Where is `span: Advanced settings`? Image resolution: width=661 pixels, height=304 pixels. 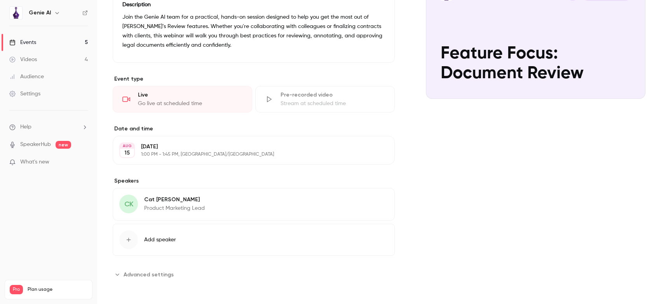
span: Advanced settings is located at coordinates (149, 274).